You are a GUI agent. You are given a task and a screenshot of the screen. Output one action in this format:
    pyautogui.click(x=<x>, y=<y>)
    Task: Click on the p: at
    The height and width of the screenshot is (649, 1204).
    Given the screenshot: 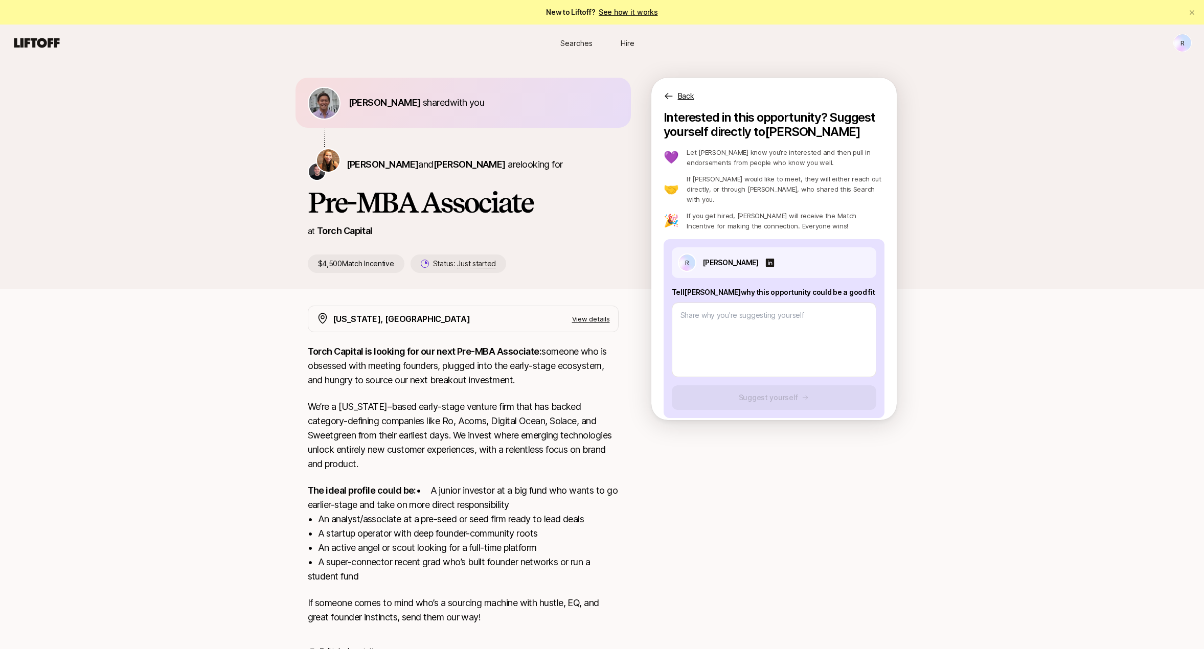 What is the action you would take?
    pyautogui.click(x=311, y=231)
    